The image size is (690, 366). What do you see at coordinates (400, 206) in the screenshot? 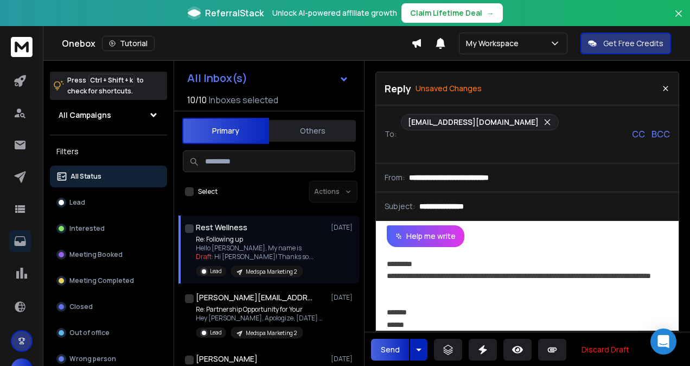
I see `p: Subject:` at bounding box center [400, 206].